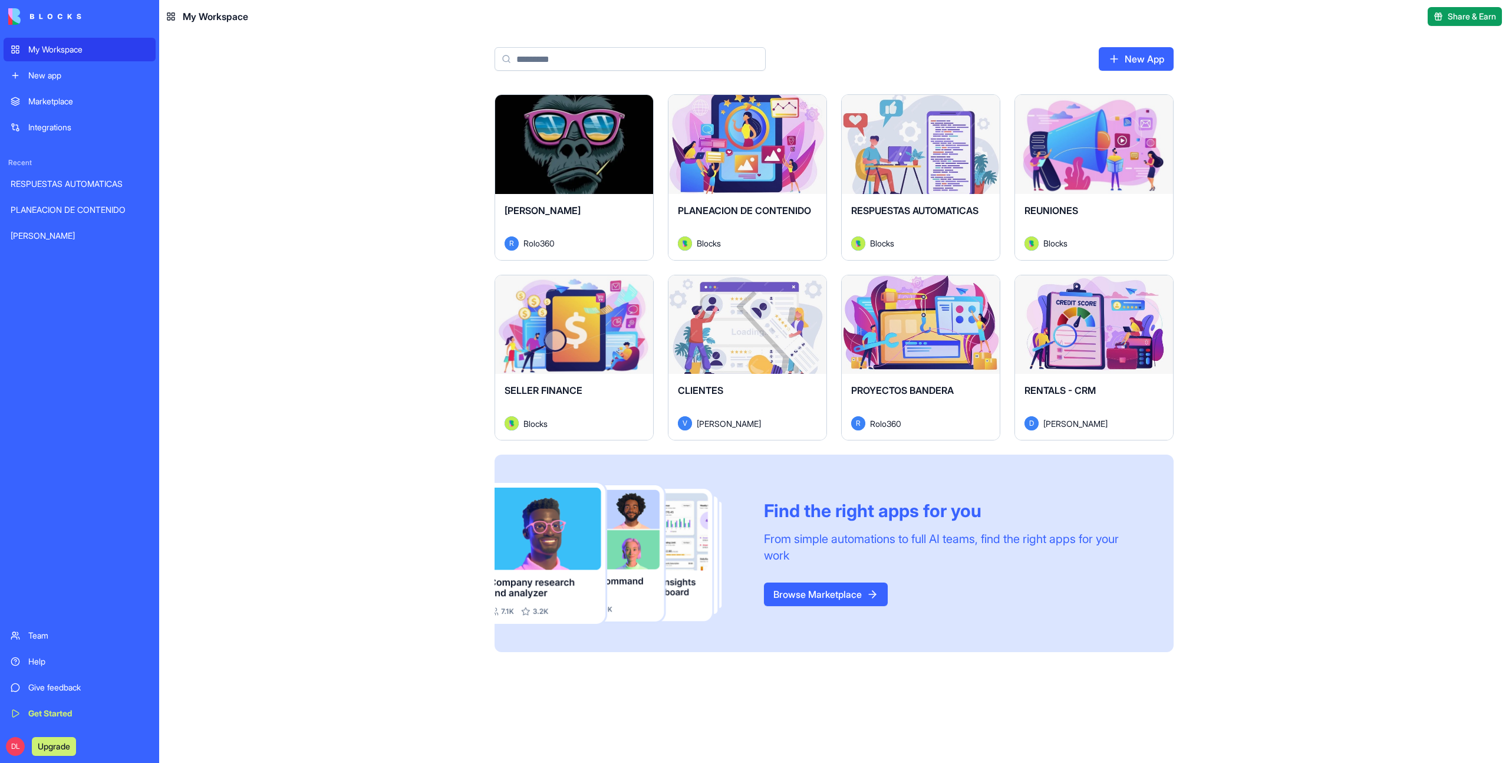 This screenshot has height=763, width=1509. I want to click on a: PLANEACION DE CONTENIDOAvatarBlocks, so click(747, 177).